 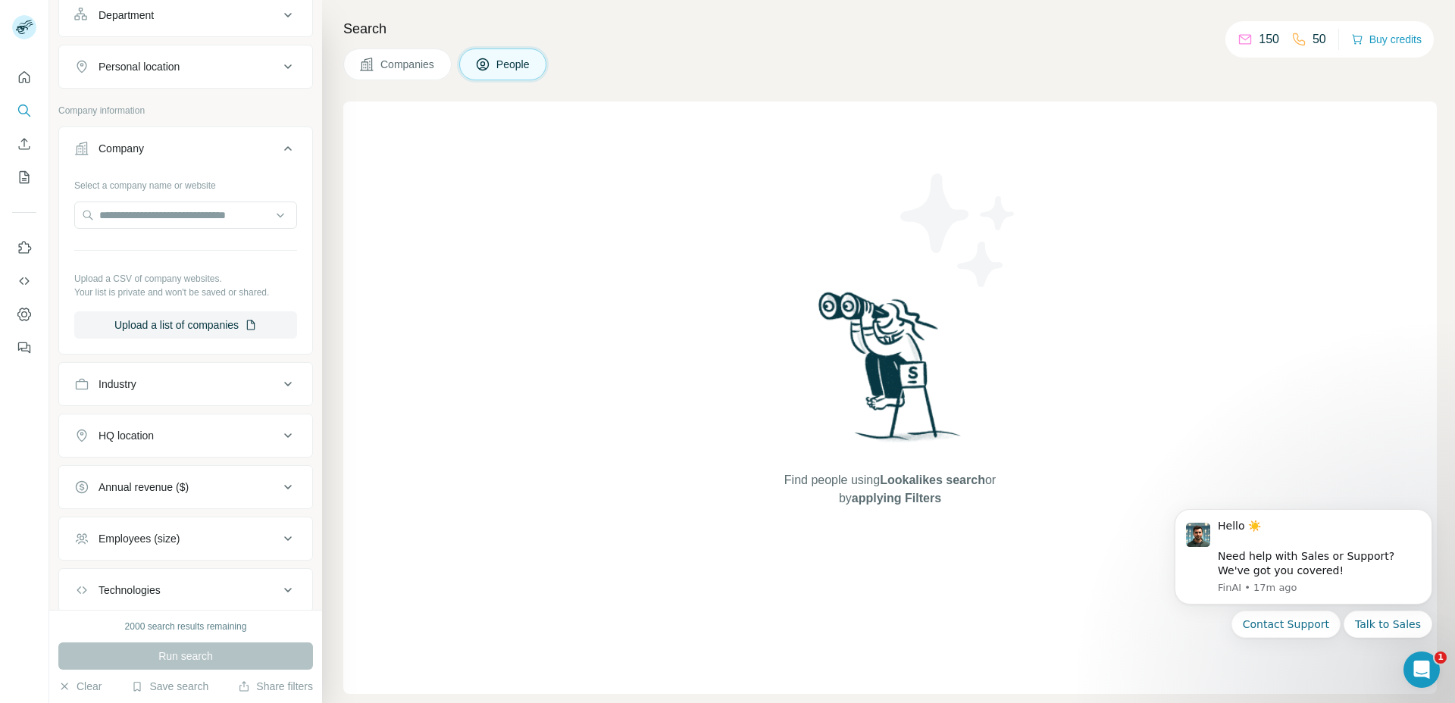 What do you see at coordinates (24, 111) in the screenshot?
I see `button: Search` at bounding box center [24, 111].